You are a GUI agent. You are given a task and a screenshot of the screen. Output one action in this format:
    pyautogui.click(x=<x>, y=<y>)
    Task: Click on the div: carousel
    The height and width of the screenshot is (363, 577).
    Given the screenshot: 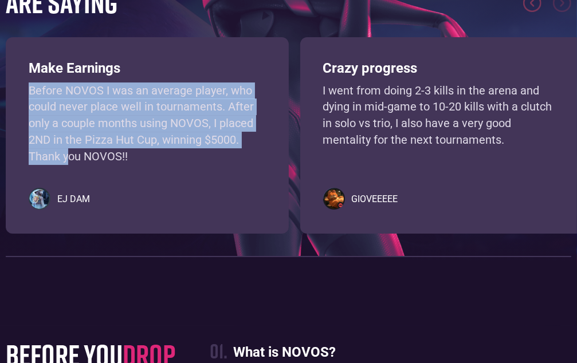 What is the action you would take?
    pyautogui.click(x=288, y=123)
    